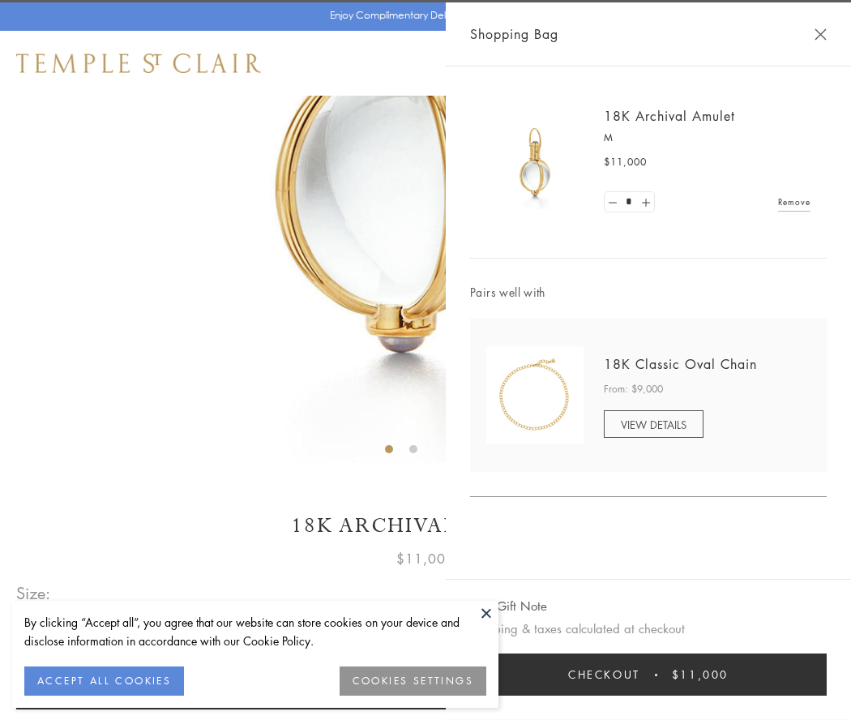  I want to click on a: Remove, so click(795, 202).